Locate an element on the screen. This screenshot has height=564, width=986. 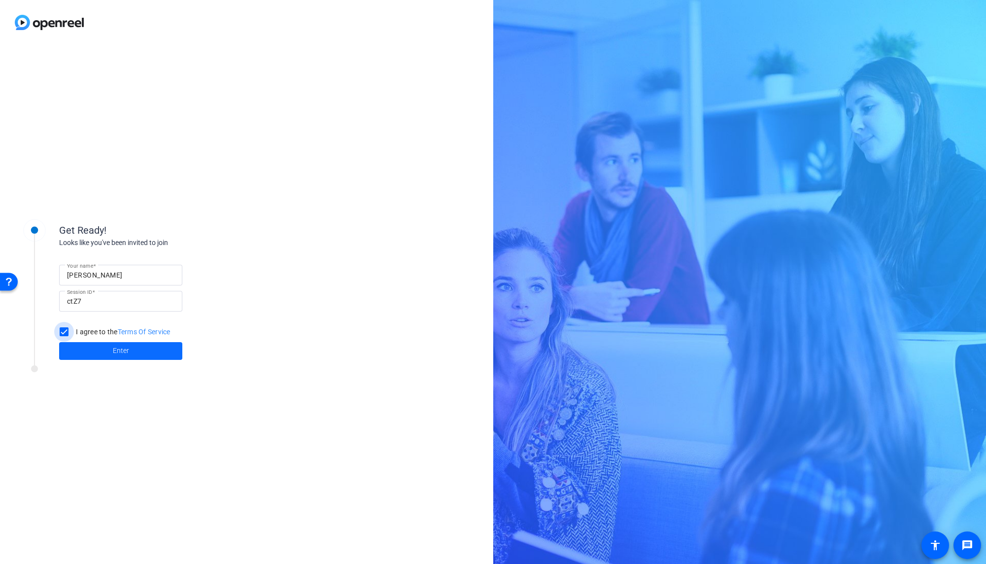
label: I agree to the is located at coordinates (122, 332).